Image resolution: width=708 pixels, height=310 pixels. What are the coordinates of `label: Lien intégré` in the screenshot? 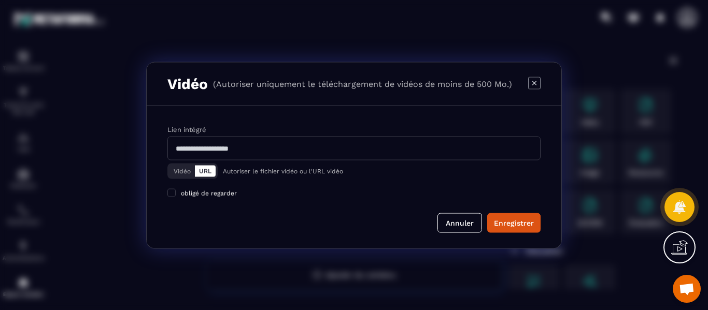 It's located at (186, 129).